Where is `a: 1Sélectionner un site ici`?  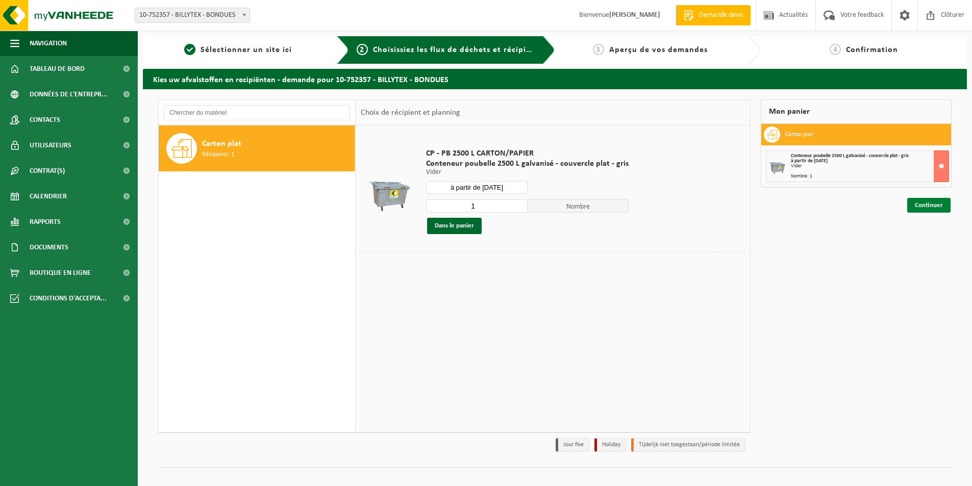
a: 1Sélectionner un site ici is located at coordinates (238, 50).